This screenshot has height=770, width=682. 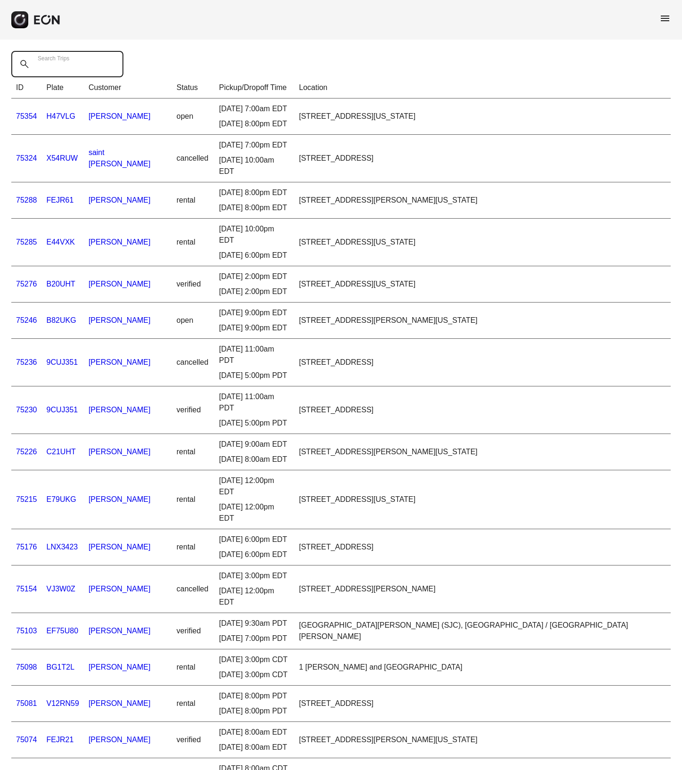 I want to click on a: FEJR61, so click(x=60, y=200).